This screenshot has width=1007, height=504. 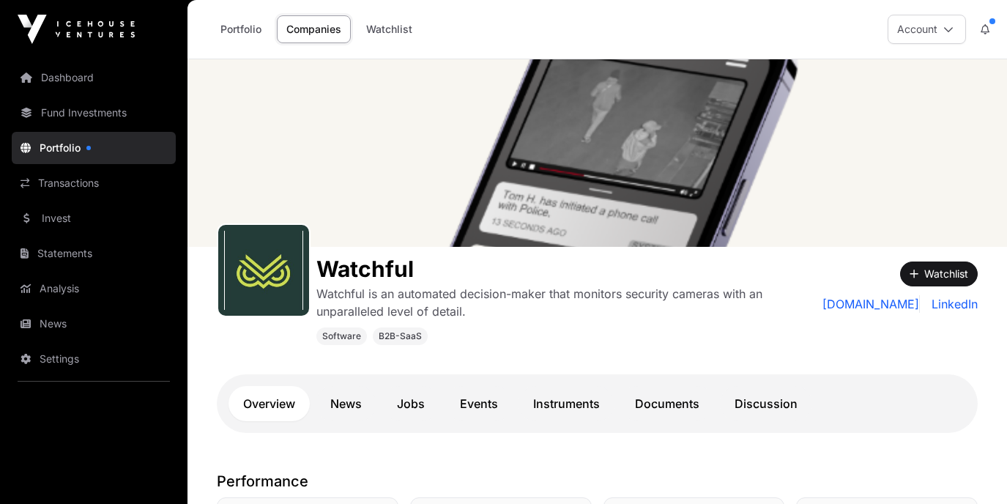 What do you see at coordinates (566, 403) in the screenshot?
I see `a: Instruments` at bounding box center [566, 403].